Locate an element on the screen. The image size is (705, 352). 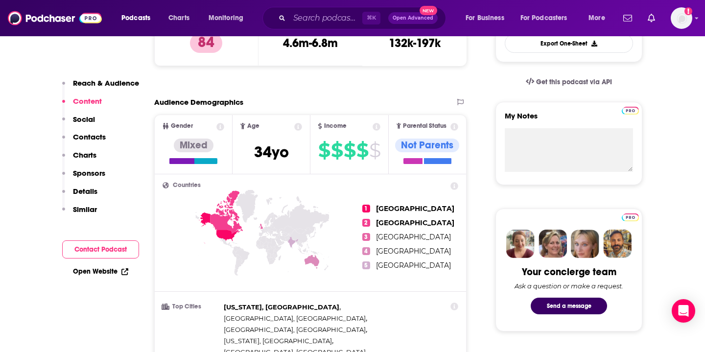
span: ⌘ K is located at coordinates (371, 18).